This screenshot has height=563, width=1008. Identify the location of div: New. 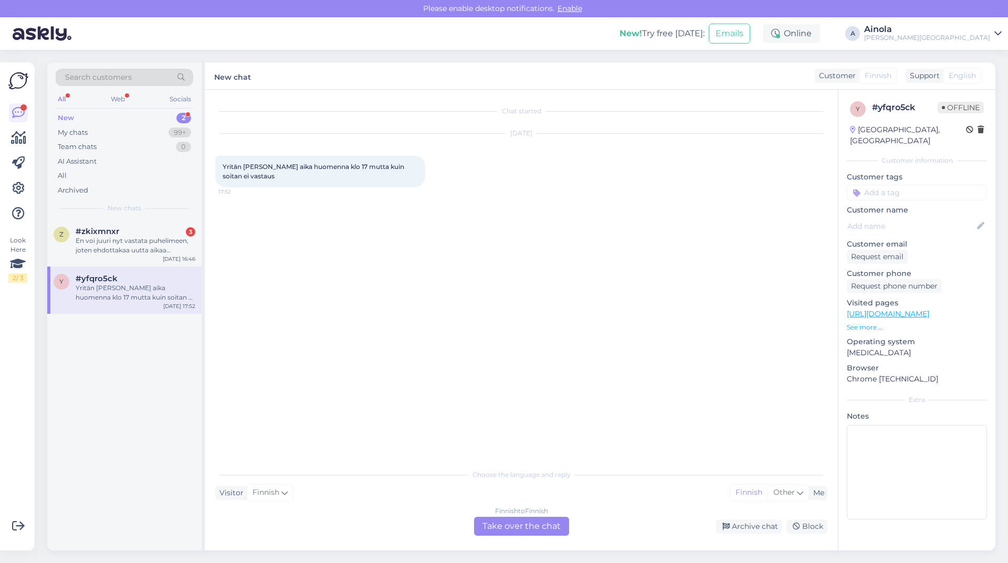
(66, 118).